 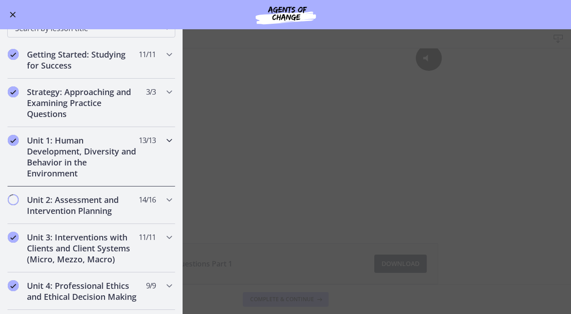 I want to click on img: Agents of Change Social Work Test Prep, so click(x=286, y=15).